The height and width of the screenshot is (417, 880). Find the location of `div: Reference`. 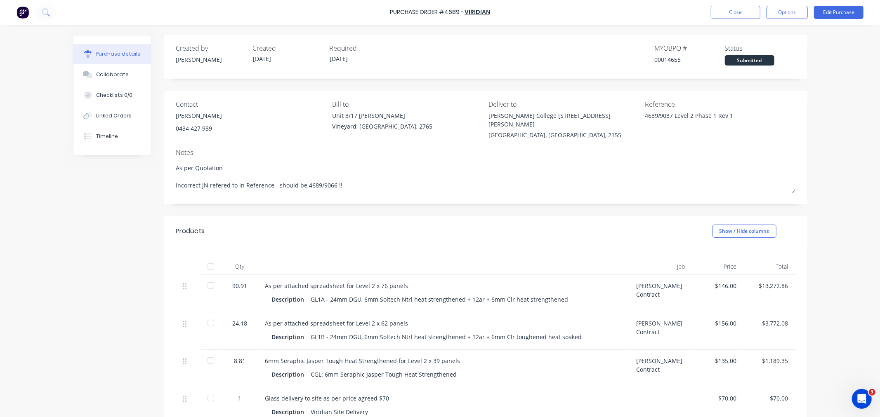

div: Reference is located at coordinates (720, 104).